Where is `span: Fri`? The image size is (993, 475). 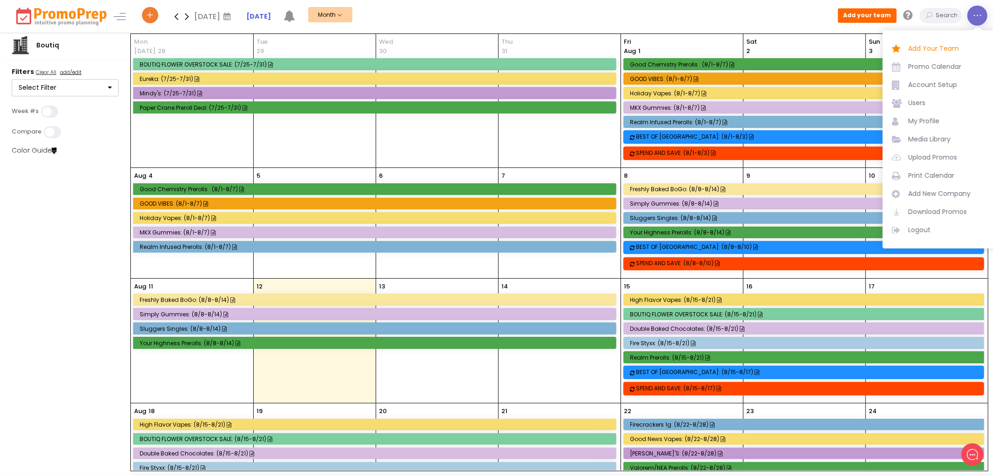
span: Fri is located at coordinates (682, 42).